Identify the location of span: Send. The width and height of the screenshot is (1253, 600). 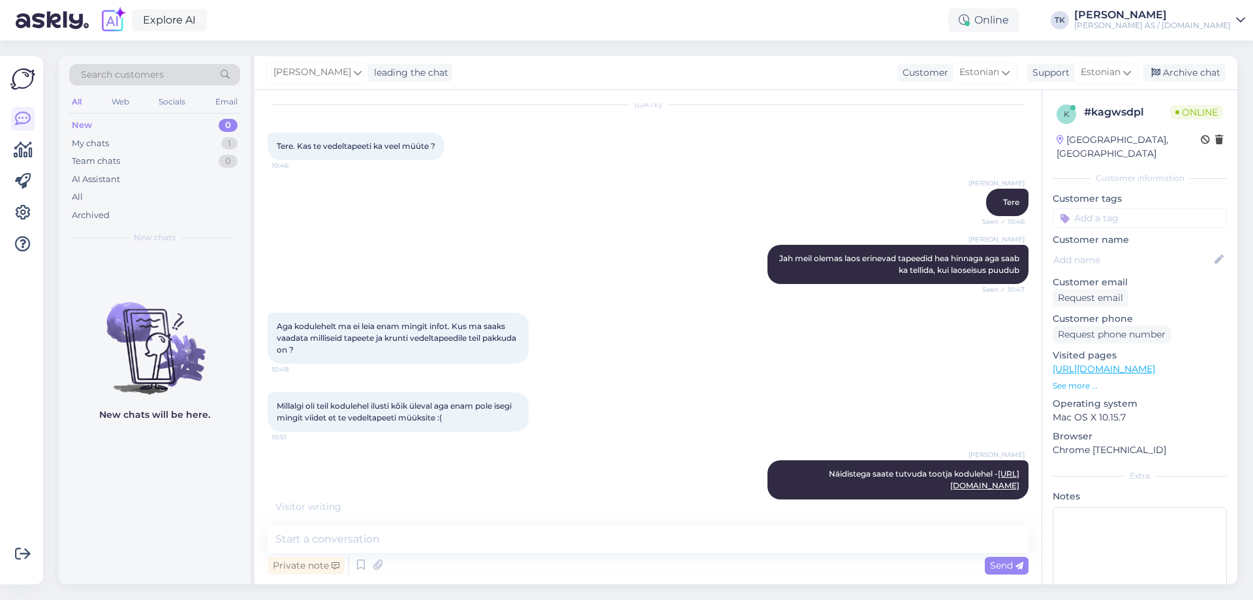
(1007, 565).